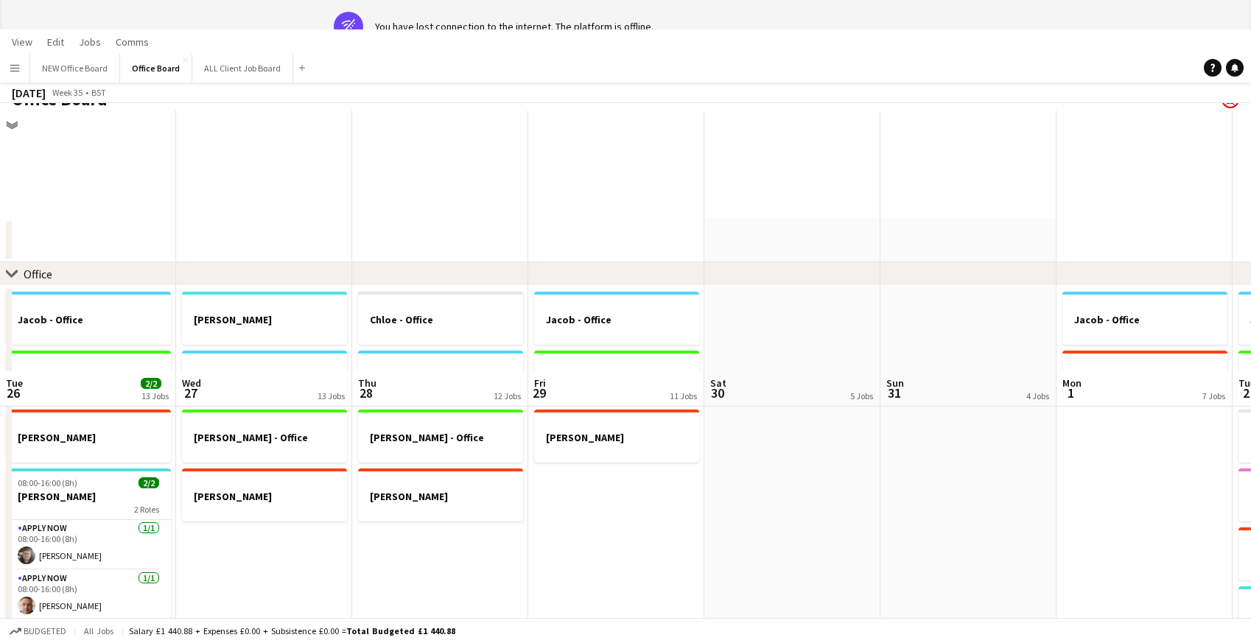 The image size is (1251, 643). What do you see at coordinates (147, 509) in the screenshot?
I see `span: 2 Roles` at bounding box center [147, 509].